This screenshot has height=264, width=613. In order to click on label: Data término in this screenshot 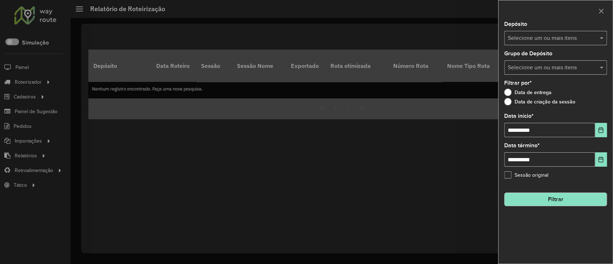, I will do `click(522, 145)`.